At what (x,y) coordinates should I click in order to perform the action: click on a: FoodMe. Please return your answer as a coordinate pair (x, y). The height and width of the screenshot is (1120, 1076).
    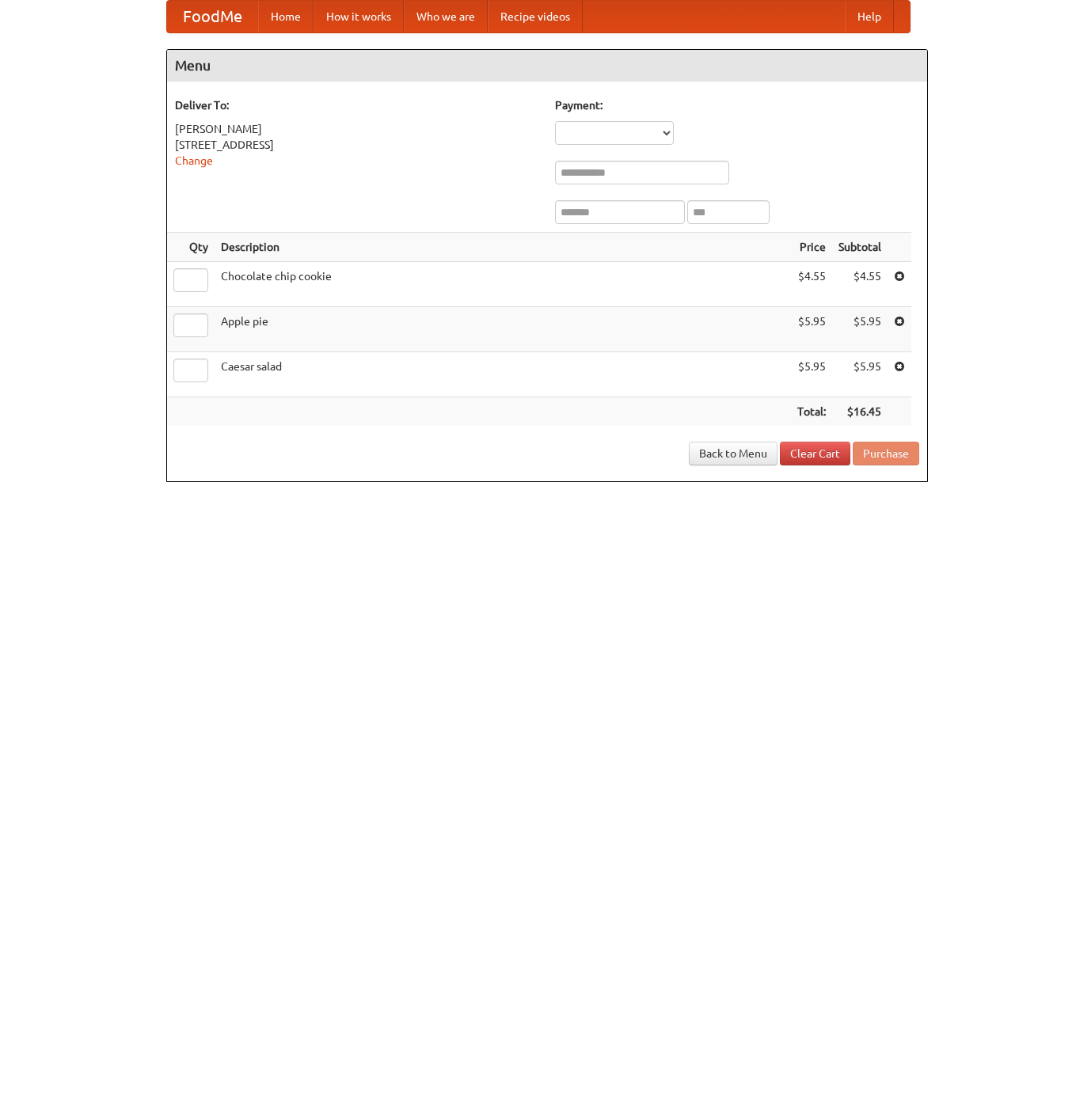
    Looking at the image, I should click on (212, 17).